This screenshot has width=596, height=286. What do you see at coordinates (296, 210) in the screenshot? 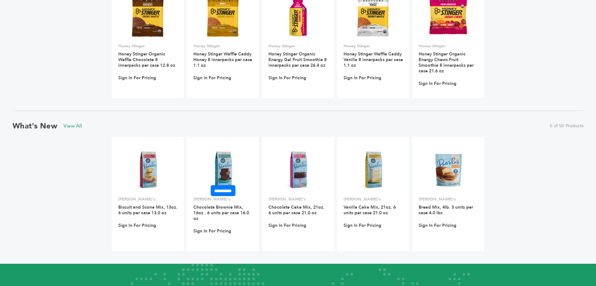
I see `a: Chocolate Cake Mix, 21oz. 6 units per case 21.0 oz` at bounding box center [296, 210].